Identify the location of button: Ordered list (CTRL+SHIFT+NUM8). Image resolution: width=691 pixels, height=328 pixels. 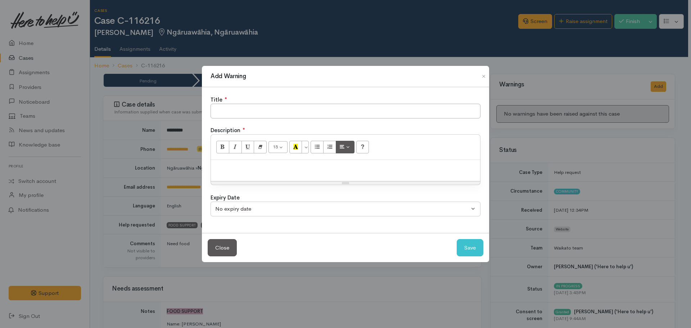
(330, 147).